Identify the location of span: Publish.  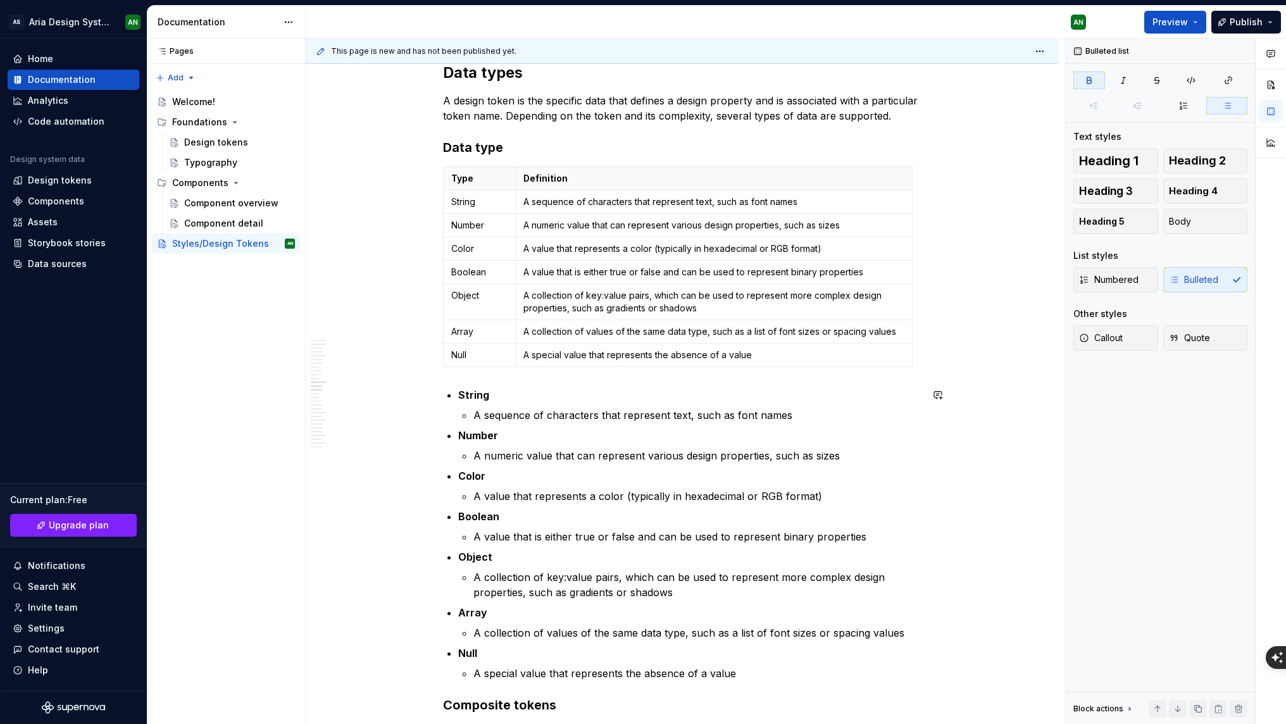
(1246, 22).